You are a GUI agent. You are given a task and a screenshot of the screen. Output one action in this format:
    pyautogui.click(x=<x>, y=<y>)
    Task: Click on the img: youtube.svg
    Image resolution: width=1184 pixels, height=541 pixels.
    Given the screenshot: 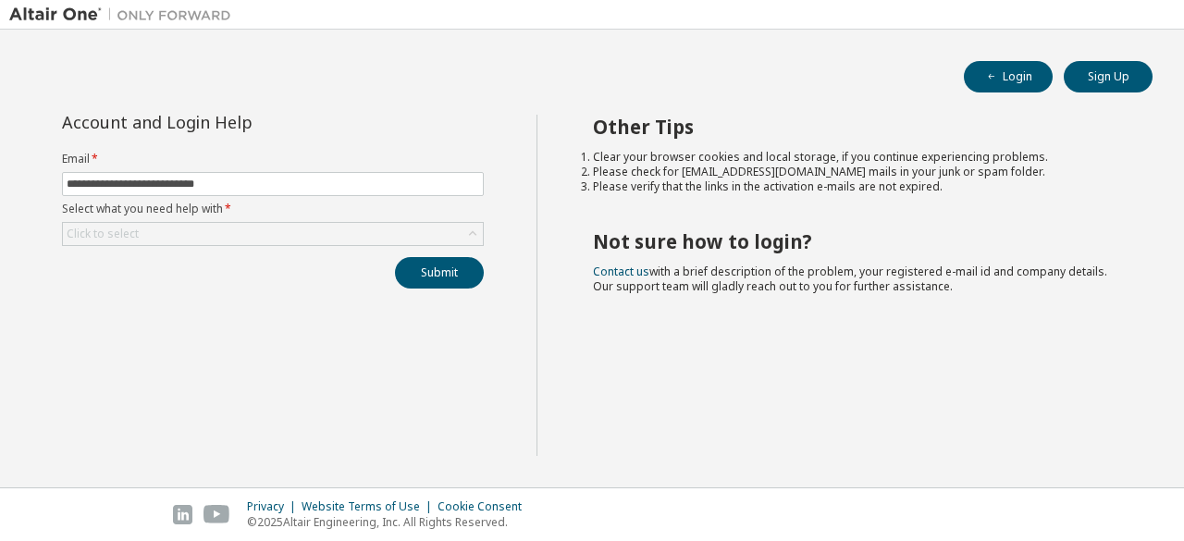 What is the action you would take?
    pyautogui.click(x=217, y=514)
    